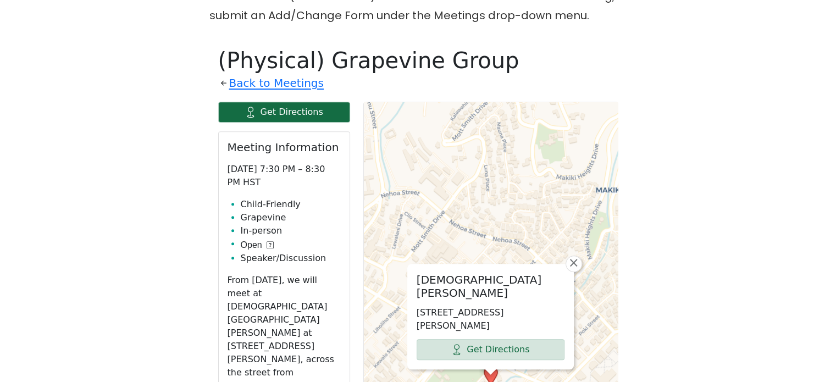 The image size is (836, 382). Describe the element at coordinates (291, 218) in the screenshot. I see `li: Grapevine` at that location.